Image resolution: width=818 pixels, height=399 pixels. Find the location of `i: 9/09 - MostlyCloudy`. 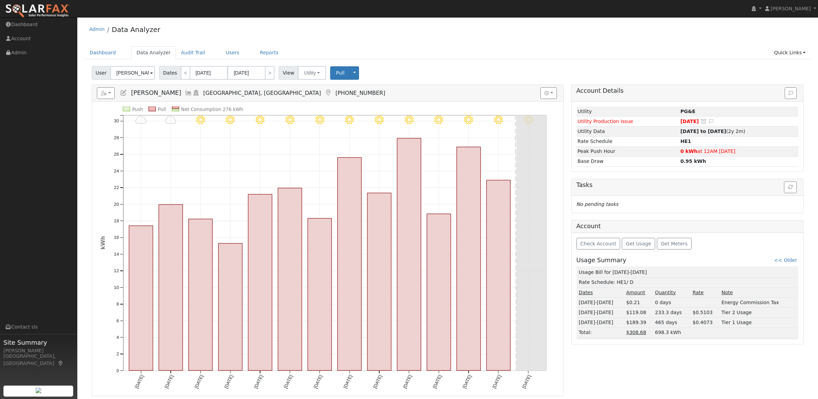

i: 9/09 - MostlyCloudy is located at coordinates (141, 120).